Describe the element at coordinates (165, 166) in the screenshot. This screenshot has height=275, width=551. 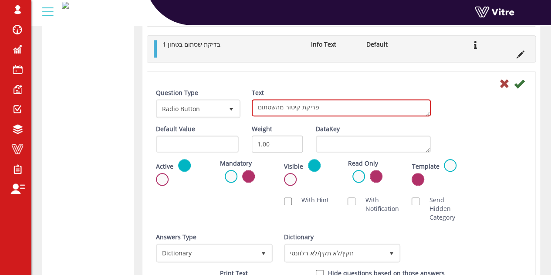
I see `label: Active` at that location.